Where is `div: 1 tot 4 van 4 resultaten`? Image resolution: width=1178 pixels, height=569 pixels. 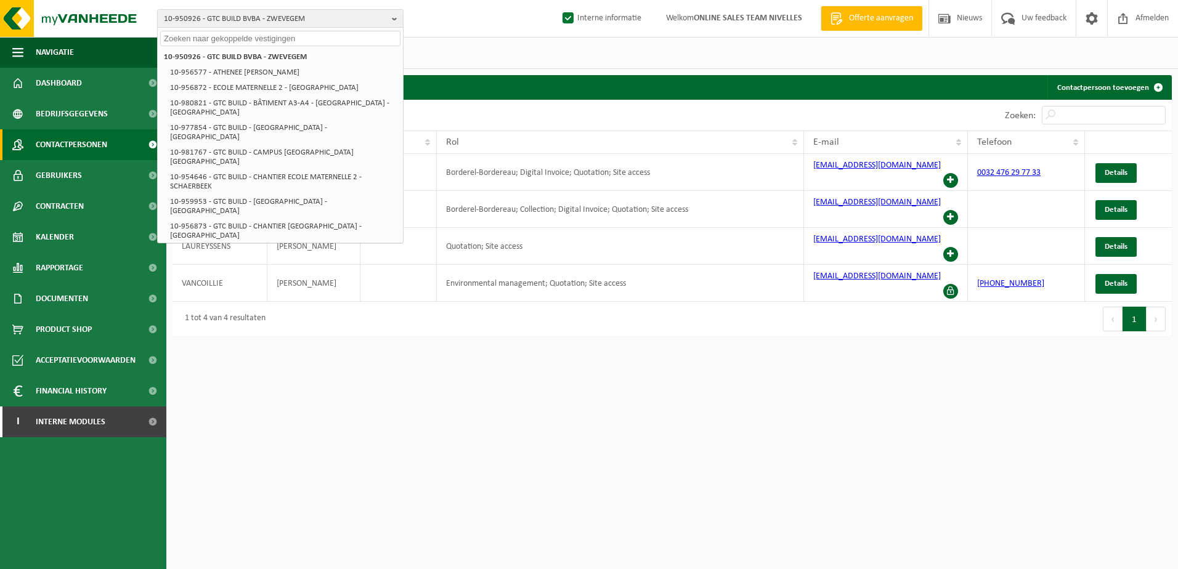
div: 1 tot 4 van 4 resultaten is located at coordinates (222, 319).